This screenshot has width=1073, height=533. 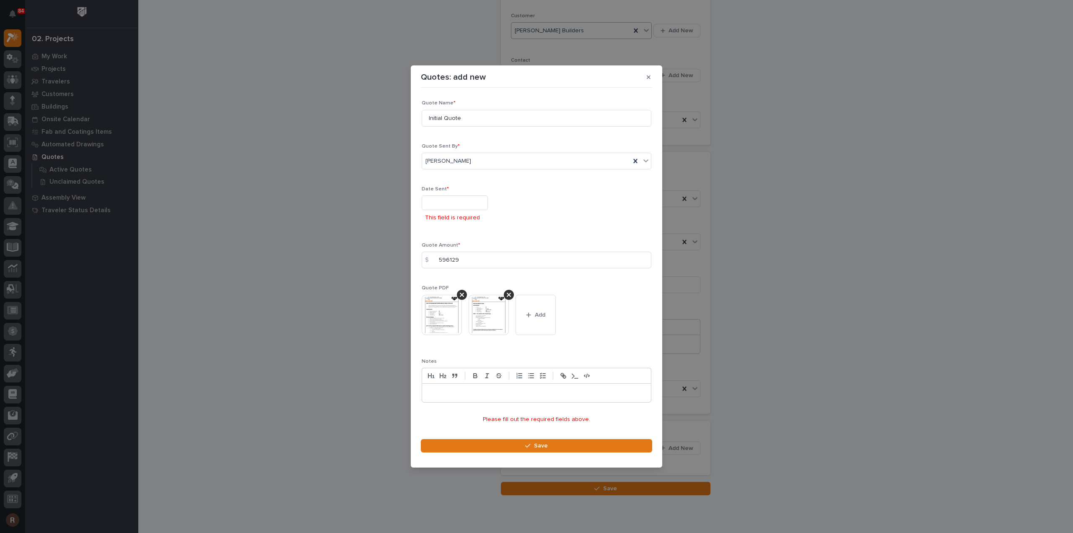 What do you see at coordinates (429, 361) in the screenshot?
I see `span: Notes` at bounding box center [429, 361].